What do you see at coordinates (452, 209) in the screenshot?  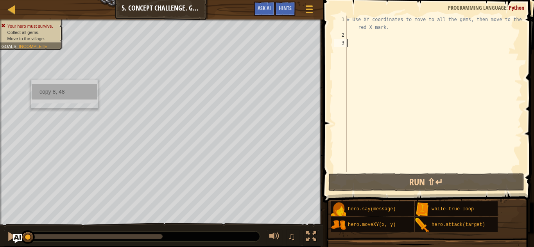 I see `span: while-true loop` at bounding box center [452, 209].